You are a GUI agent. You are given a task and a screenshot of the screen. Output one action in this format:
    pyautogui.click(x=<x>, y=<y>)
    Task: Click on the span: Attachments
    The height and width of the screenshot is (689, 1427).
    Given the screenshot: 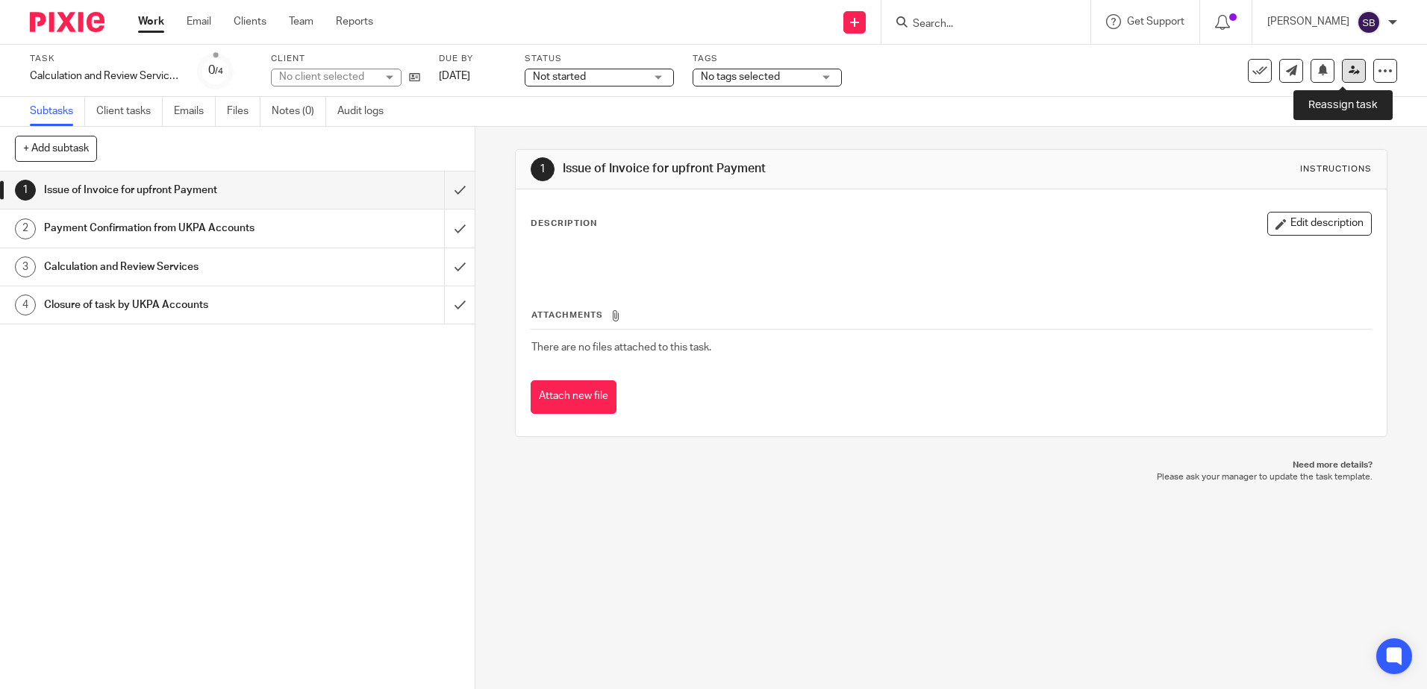 What is the action you would take?
    pyautogui.click(x=567, y=315)
    